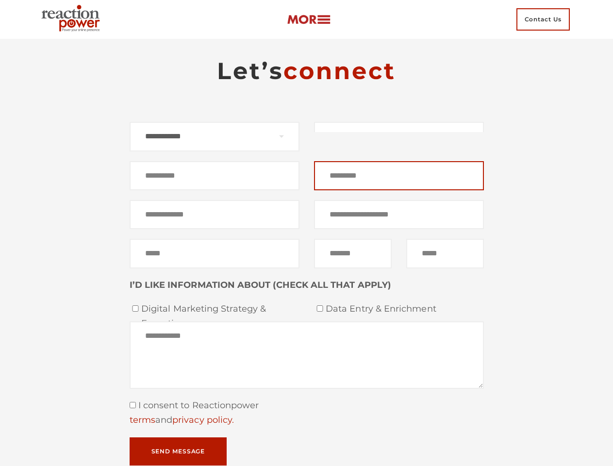 The height and width of the screenshot is (466, 613). What do you see at coordinates (72, 19) in the screenshot?
I see `img: Executive Branding | Personal Branding Agency` at bounding box center [72, 19].